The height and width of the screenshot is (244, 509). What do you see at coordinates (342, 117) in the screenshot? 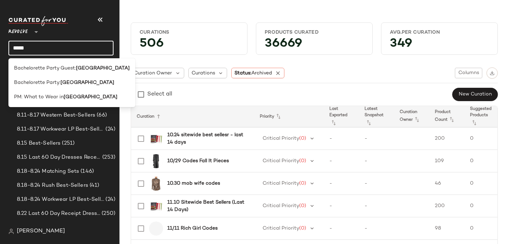
I see `th: Last Exported` at bounding box center [342, 117].